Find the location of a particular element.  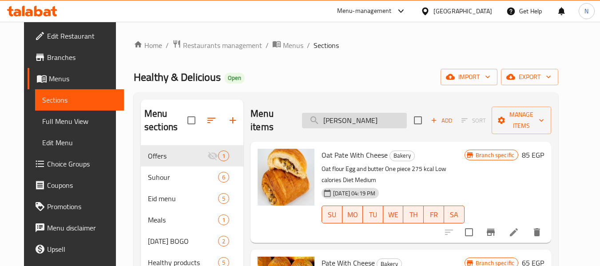

a: Promotions is located at coordinates (76, 207).